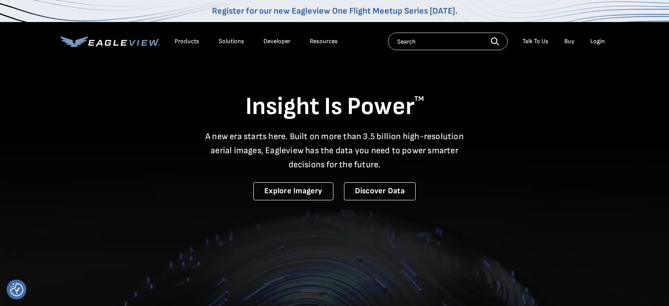 The height and width of the screenshot is (306, 669). I want to click on a: Buy, so click(569, 41).